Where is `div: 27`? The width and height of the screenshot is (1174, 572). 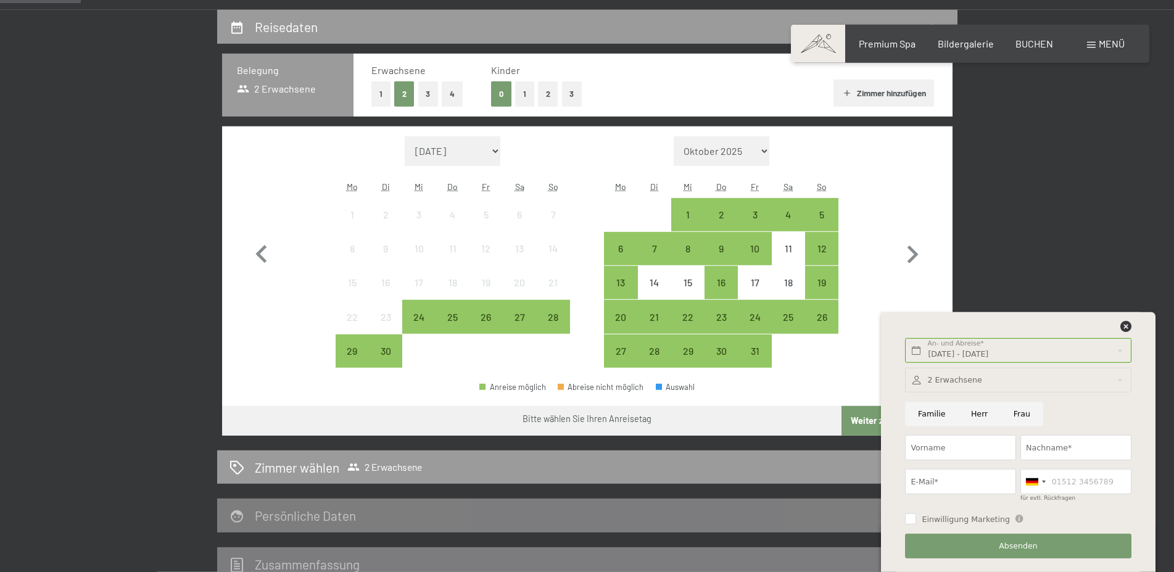
div: 27 is located at coordinates (621, 362).